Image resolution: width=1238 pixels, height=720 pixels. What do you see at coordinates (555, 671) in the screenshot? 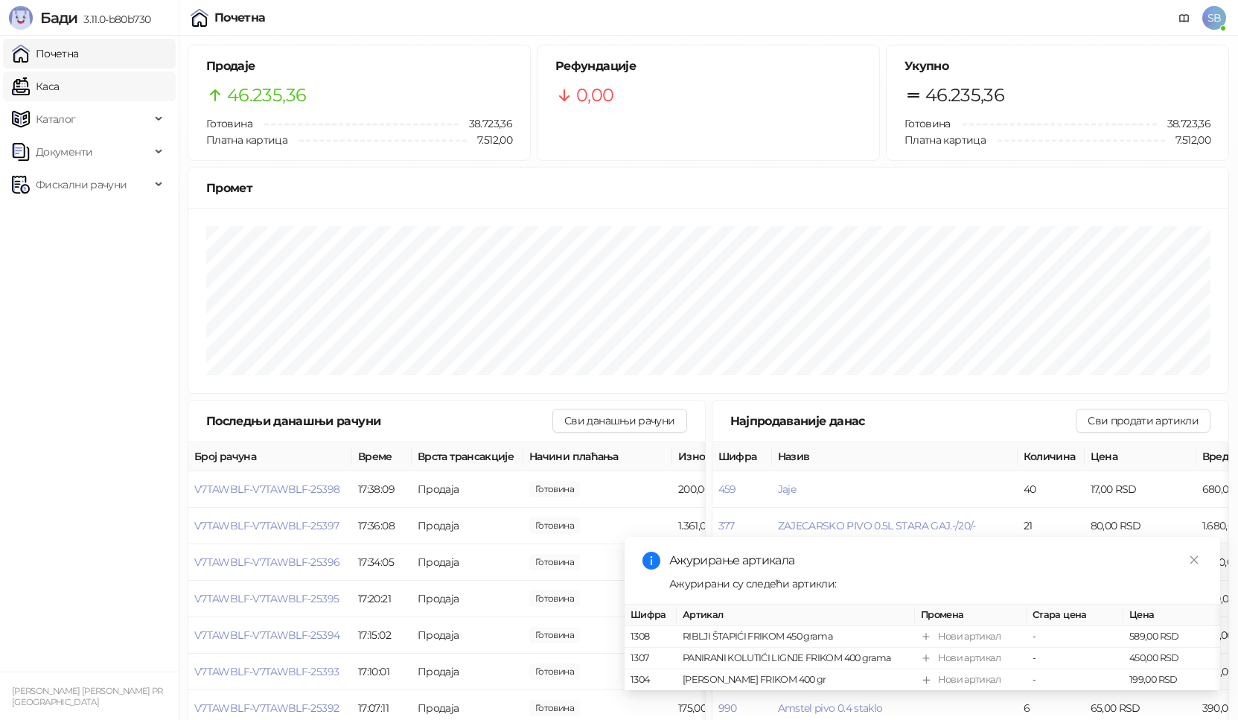
I see `span: 250,00` at bounding box center [555, 671].